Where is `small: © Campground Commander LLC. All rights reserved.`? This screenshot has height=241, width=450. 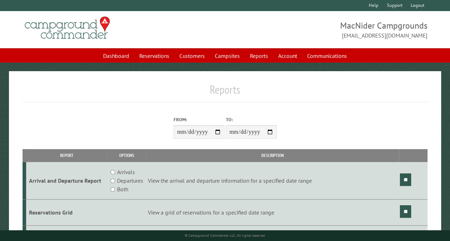
small: © Campground Commander LLC. All rights reserved. is located at coordinates (225, 236).